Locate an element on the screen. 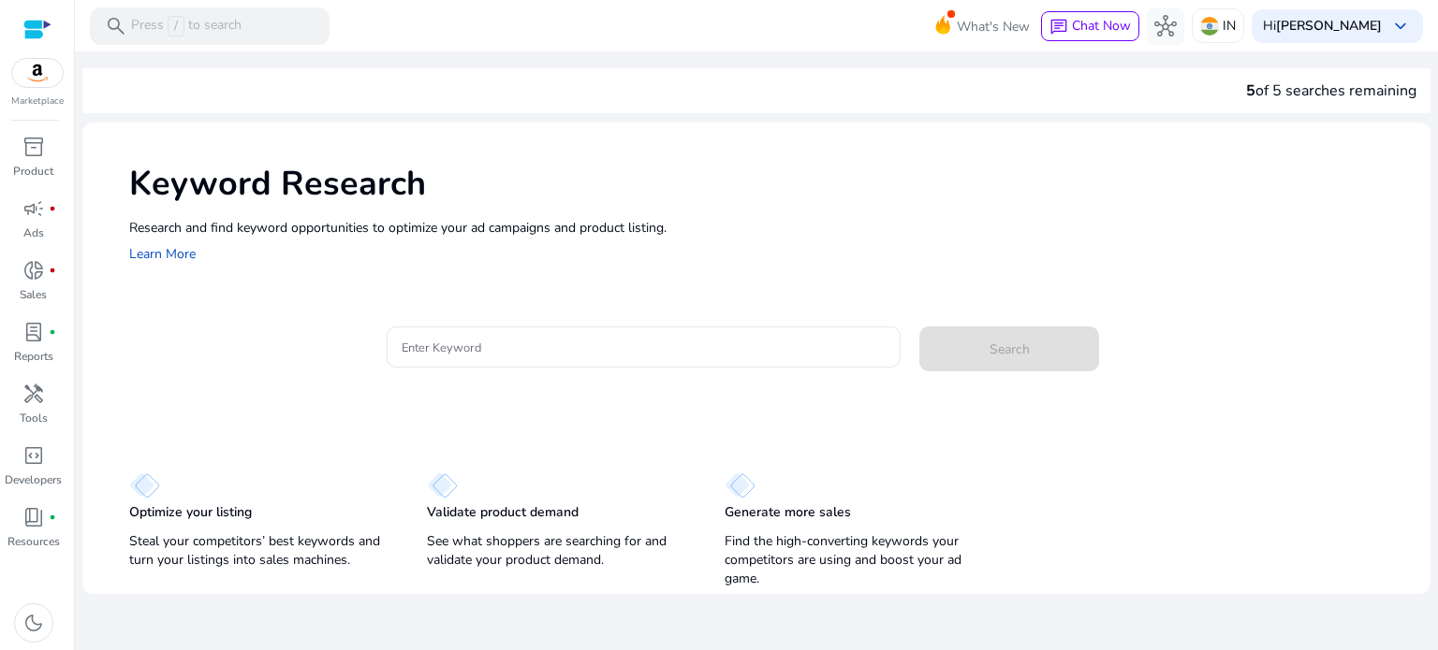  span: lab_profile is located at coordinates (34, 332).